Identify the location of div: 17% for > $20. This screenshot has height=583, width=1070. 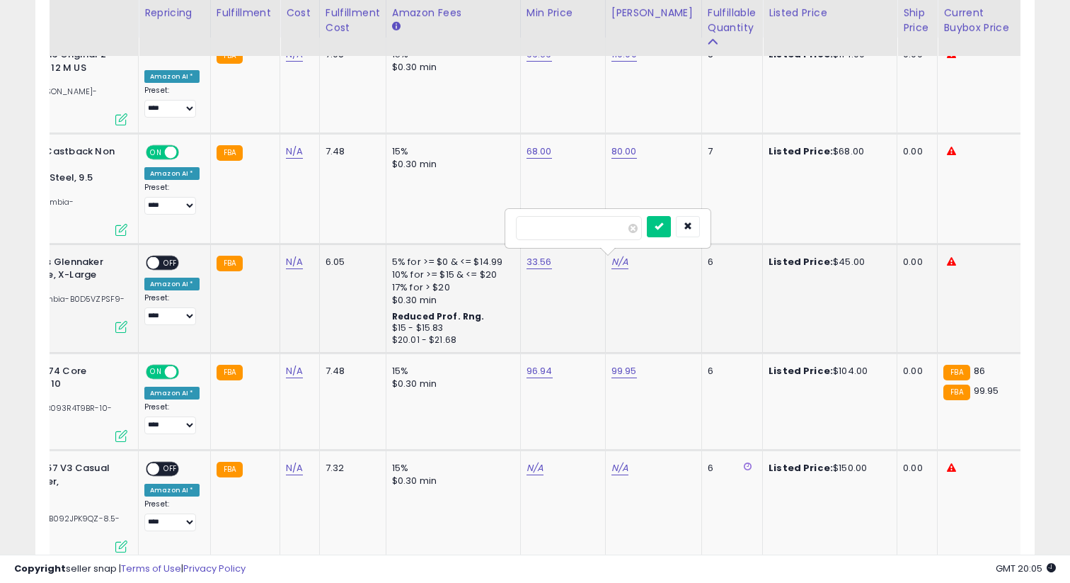
(451, 287).